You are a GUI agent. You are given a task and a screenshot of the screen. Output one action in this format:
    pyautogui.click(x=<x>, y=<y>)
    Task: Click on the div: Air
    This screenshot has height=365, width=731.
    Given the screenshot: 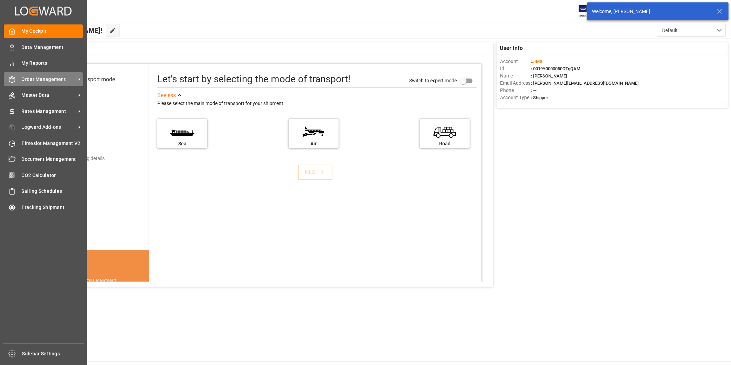 What is the action you would take?
    pyautogui.click(x=313, y=143)
    